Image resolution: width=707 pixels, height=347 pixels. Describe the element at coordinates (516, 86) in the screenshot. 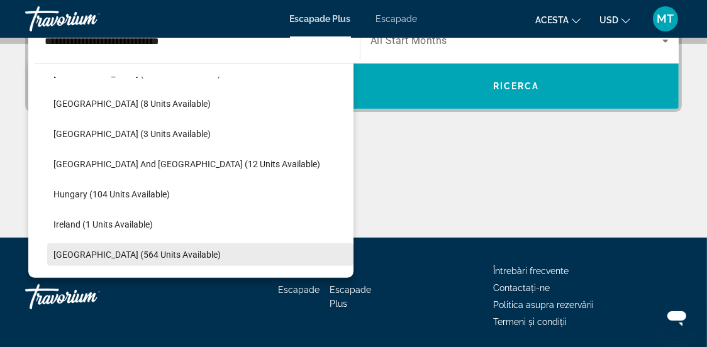

I see `span: Ricerca` at that location.